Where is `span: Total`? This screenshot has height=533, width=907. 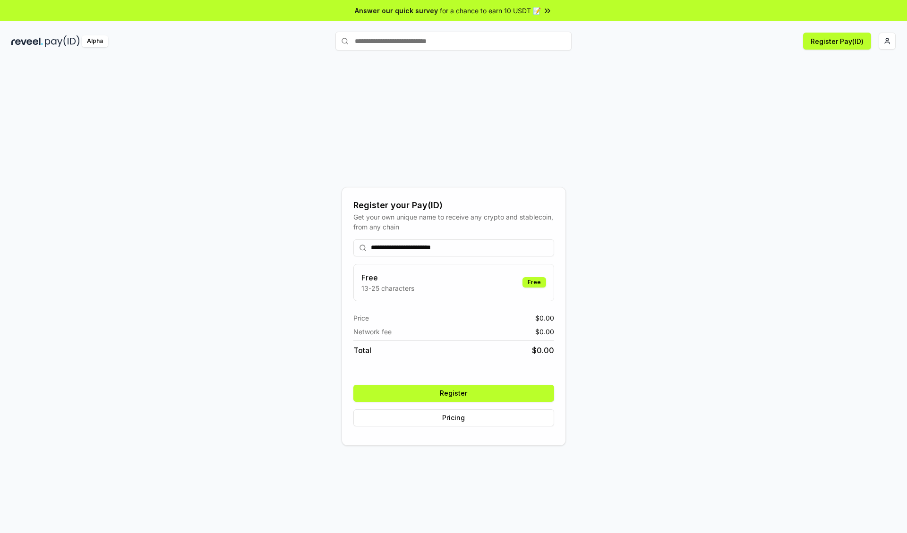
span: Total is located at coordinates (362, 350).